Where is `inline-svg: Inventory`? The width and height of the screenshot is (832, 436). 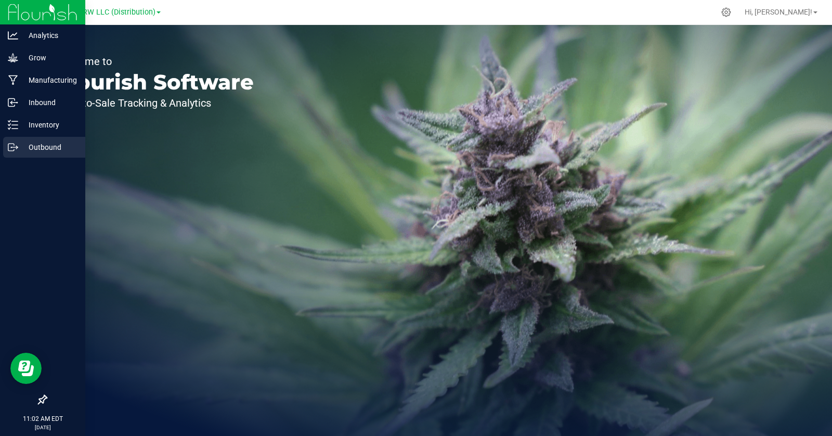 inline-svg: Inventory is located at coordinates (13, 125).